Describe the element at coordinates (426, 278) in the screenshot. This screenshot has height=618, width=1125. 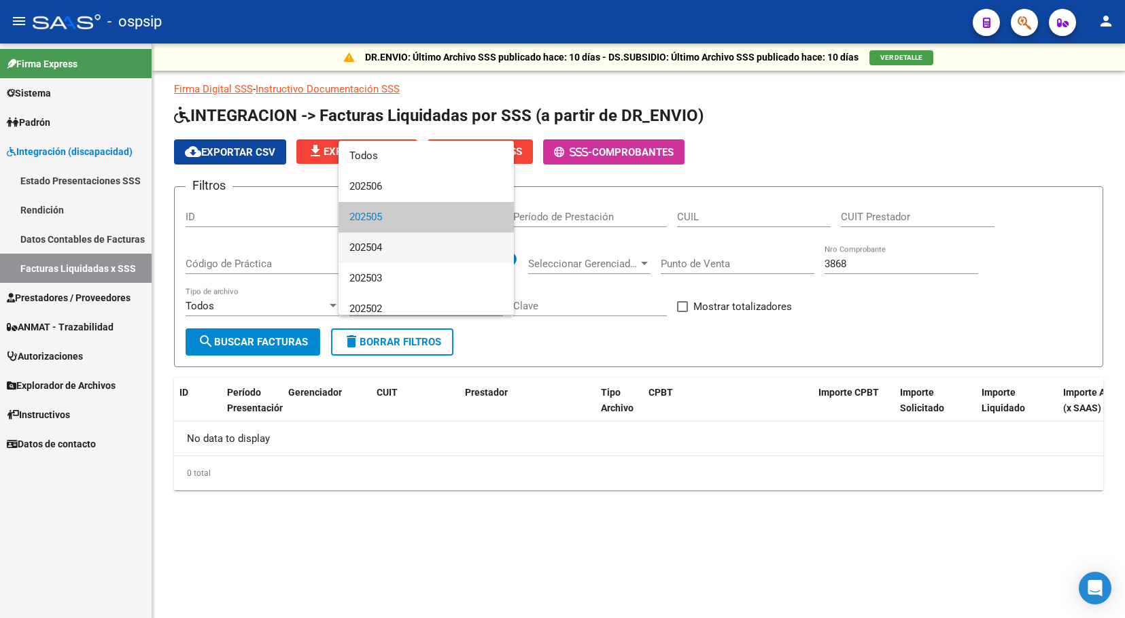
I see `span: 202503` at that location.